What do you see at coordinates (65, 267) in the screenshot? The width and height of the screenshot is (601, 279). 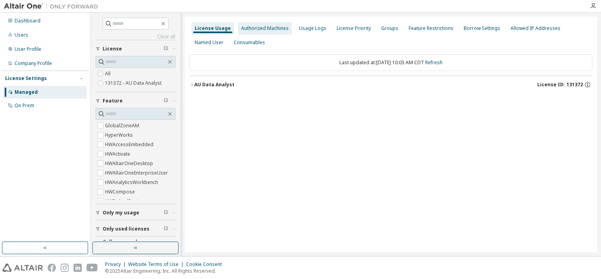 I see `img: instagram.svg` at bounding box center [65, 267].